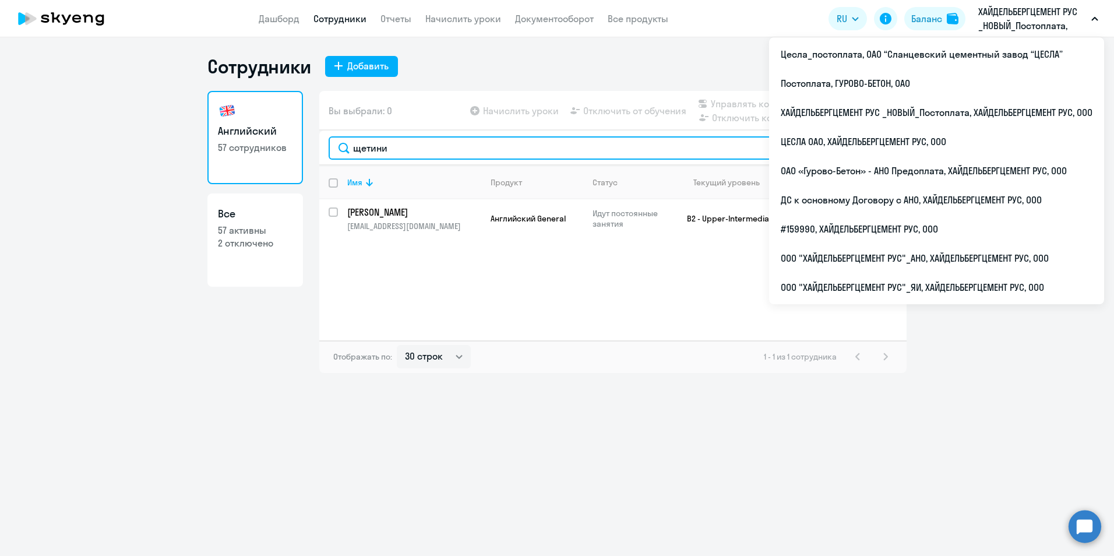 The width and height of the screenshot is (1114, 556). Describe the element at coordinates (927, 19) in the screenshot. I see `div: Баланс` at that location.